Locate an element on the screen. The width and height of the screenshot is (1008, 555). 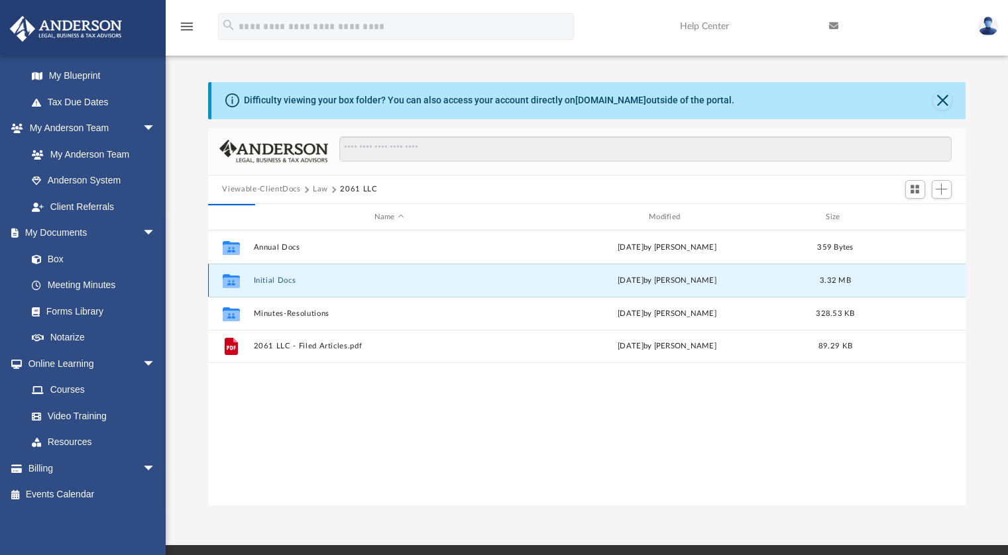
div: Name is located at coordinates (388, 217).